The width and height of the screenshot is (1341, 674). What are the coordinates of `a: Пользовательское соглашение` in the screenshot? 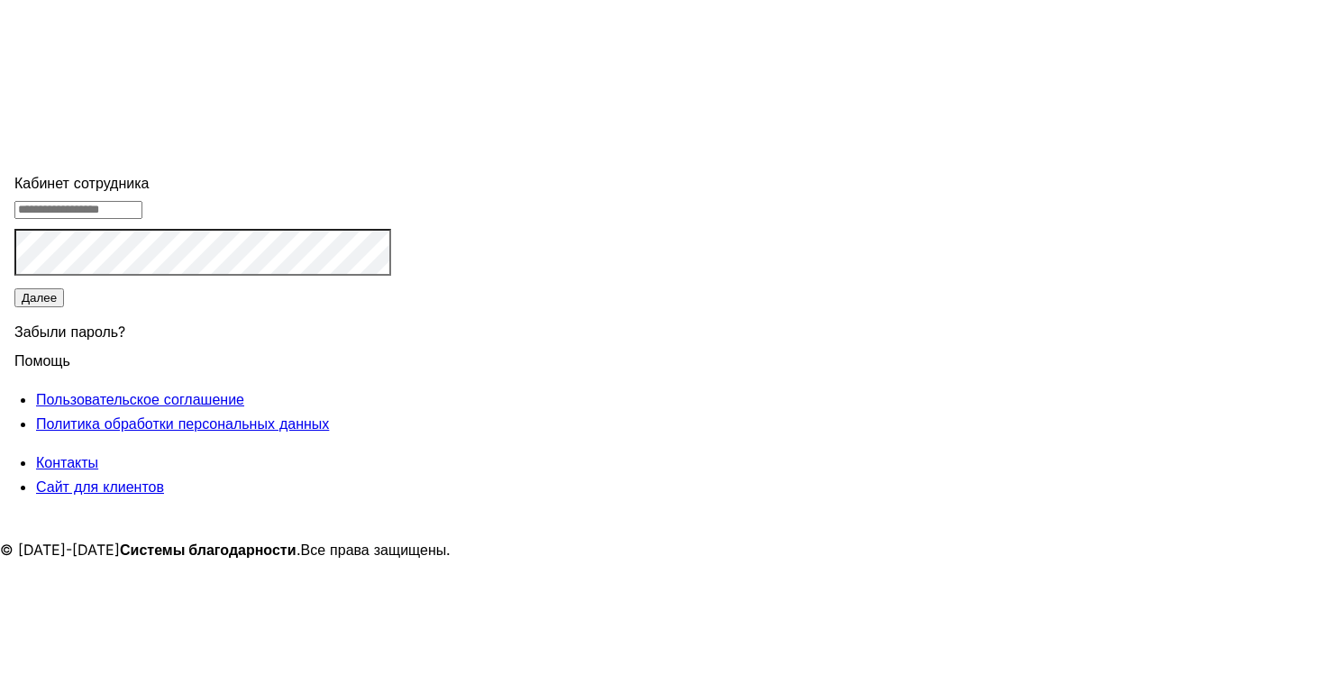 It's located at (140, 399).